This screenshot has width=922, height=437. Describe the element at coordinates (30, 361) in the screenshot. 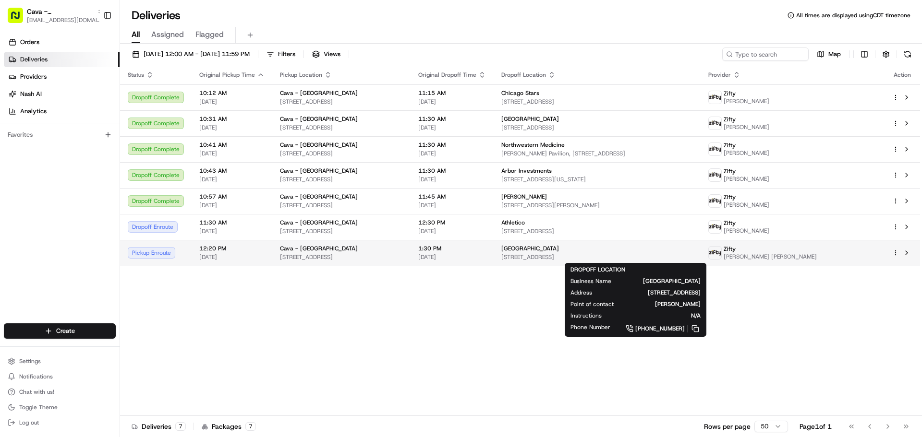

I see `span: Settings` at that location.